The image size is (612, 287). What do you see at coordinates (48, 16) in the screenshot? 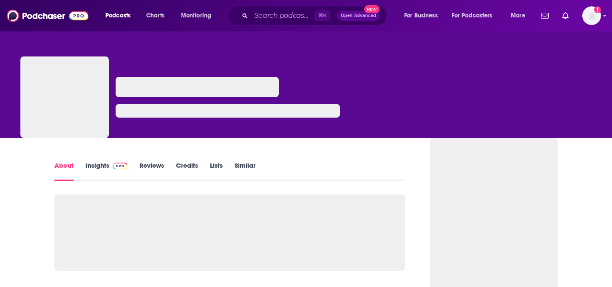
I see `a: Podchaser - Follow, Share and Rate Podcasts` at bounding box center [48, 16].